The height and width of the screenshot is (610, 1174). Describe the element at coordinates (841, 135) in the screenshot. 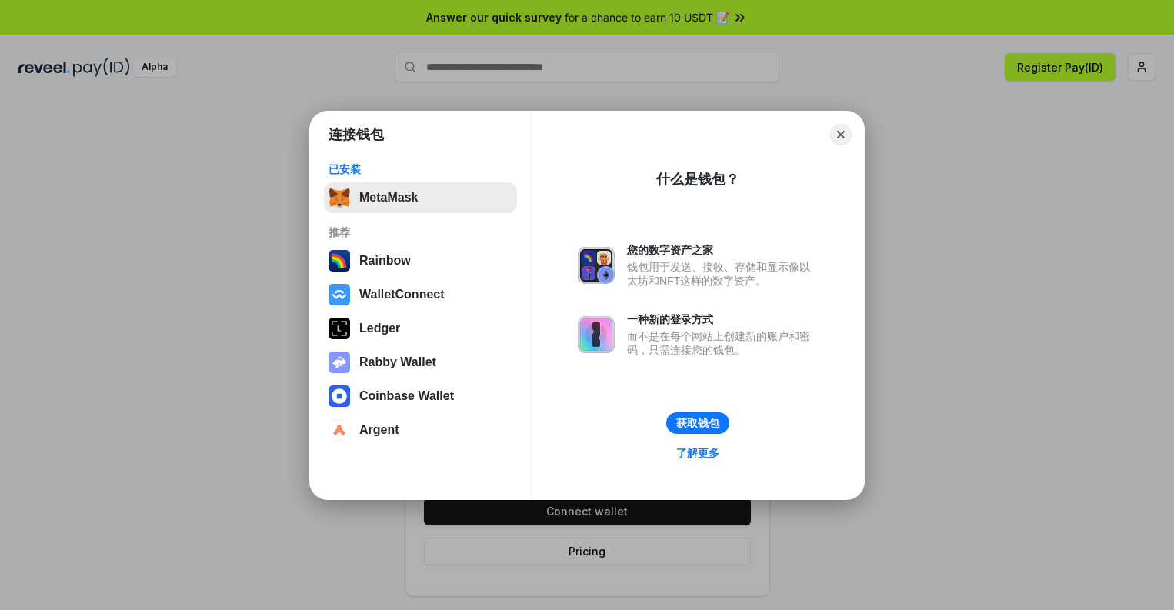

I see `button: Close` at that location.